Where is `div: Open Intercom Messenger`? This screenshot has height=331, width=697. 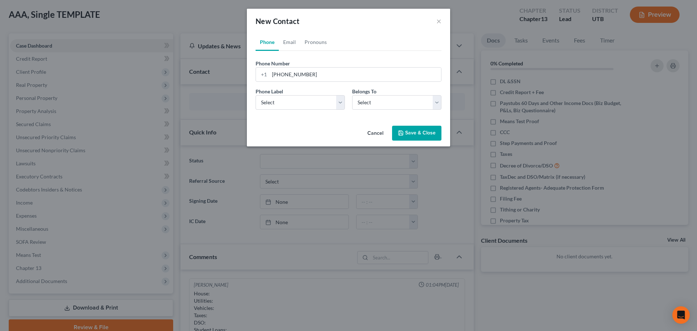 div: Open Intercom Messenger is located at coordinates (681, 315).